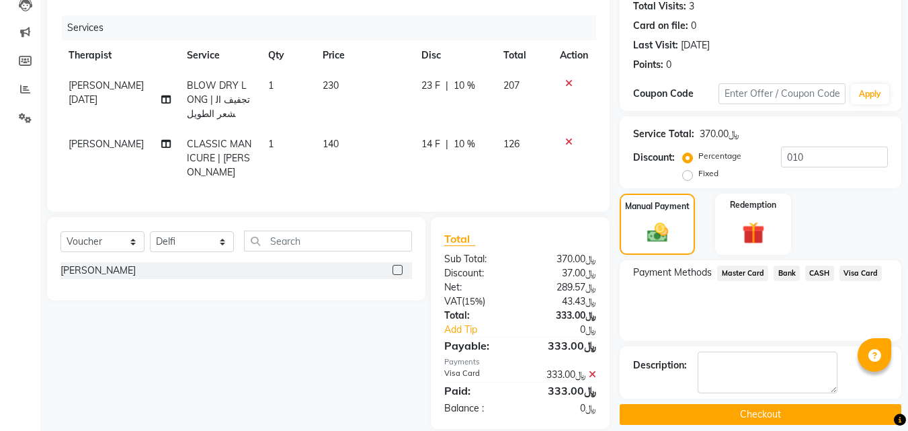 This screenshot has height=431, width=908. What do you see at coordinates (477, 259) in the screenshot?
I see `div: Sub Total:` at bounding box center [477, 259].